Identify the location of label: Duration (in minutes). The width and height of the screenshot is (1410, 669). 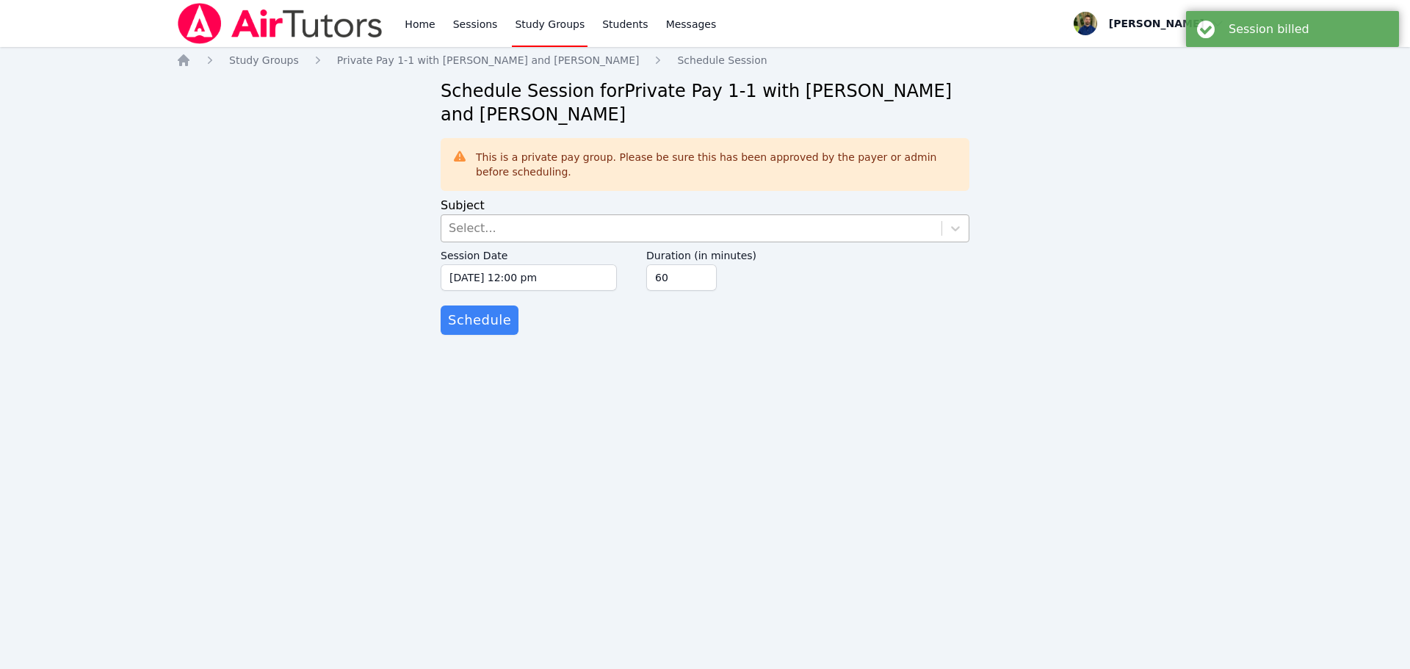
(808, 253).